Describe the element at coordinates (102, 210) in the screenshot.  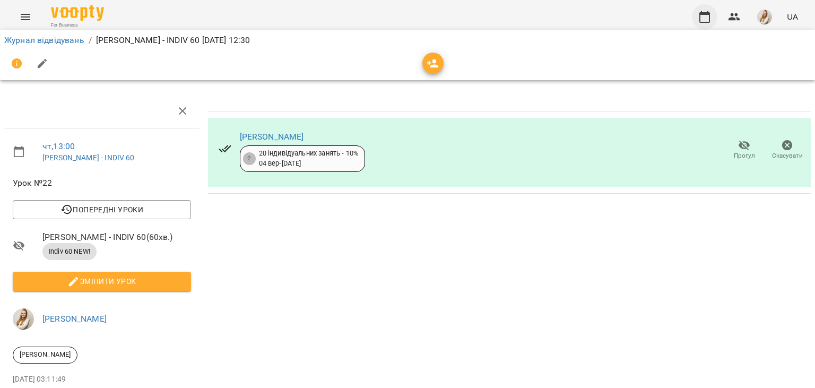
I see `span: Попередні уроки` at that location.